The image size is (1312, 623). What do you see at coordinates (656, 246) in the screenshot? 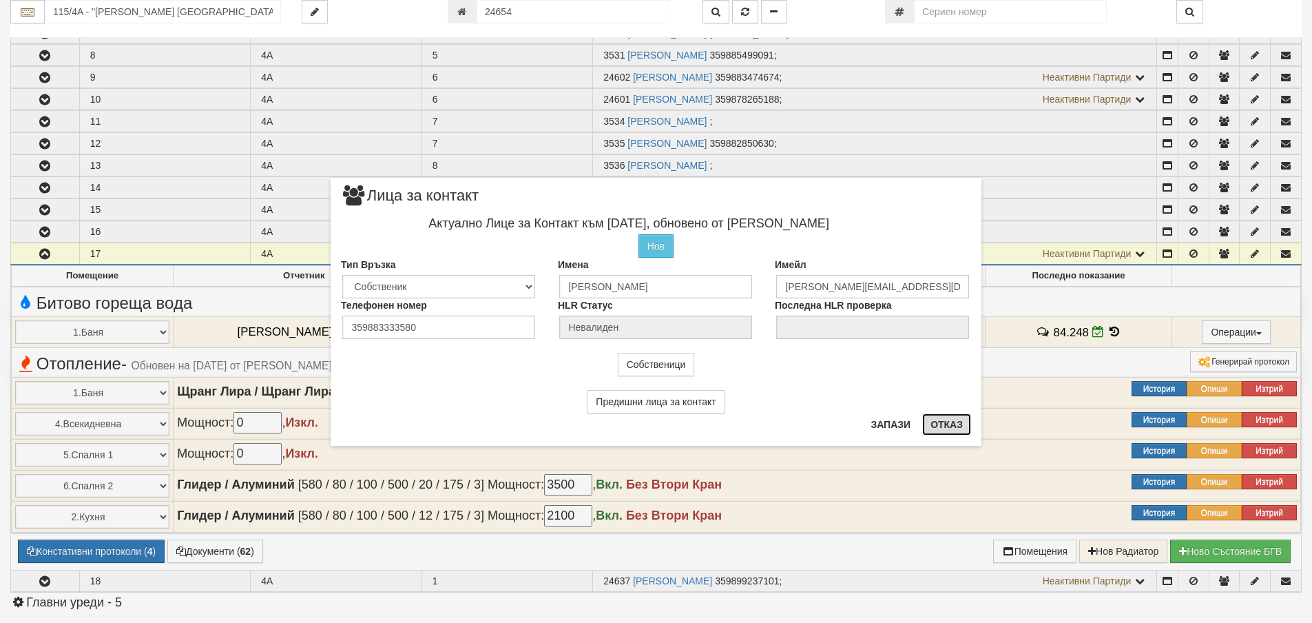
I see `button: Нов` at bounding box center [656, 246].